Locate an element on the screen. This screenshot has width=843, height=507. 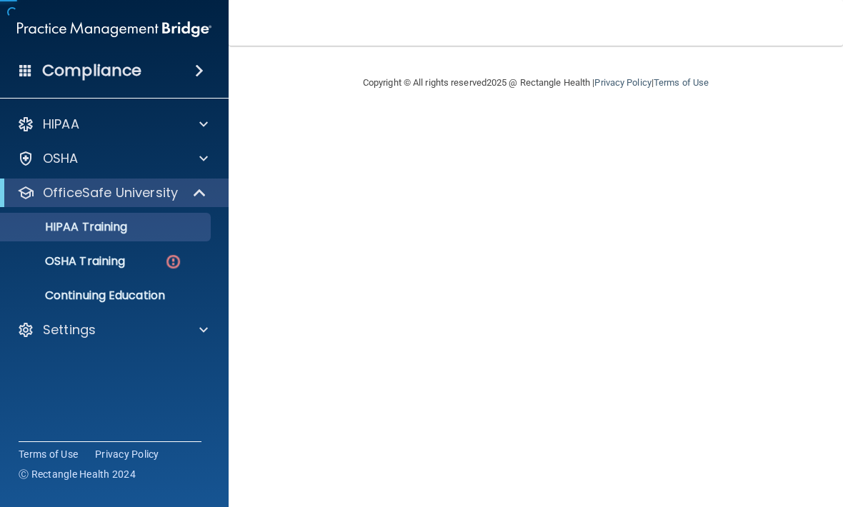
div: Copyright © All rights reserved 2025 @ Rectangle Health | | is located at coordinates (536, 83).